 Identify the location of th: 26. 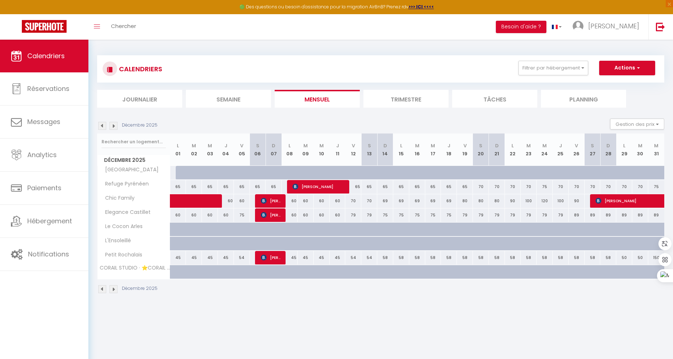
(577, 150).